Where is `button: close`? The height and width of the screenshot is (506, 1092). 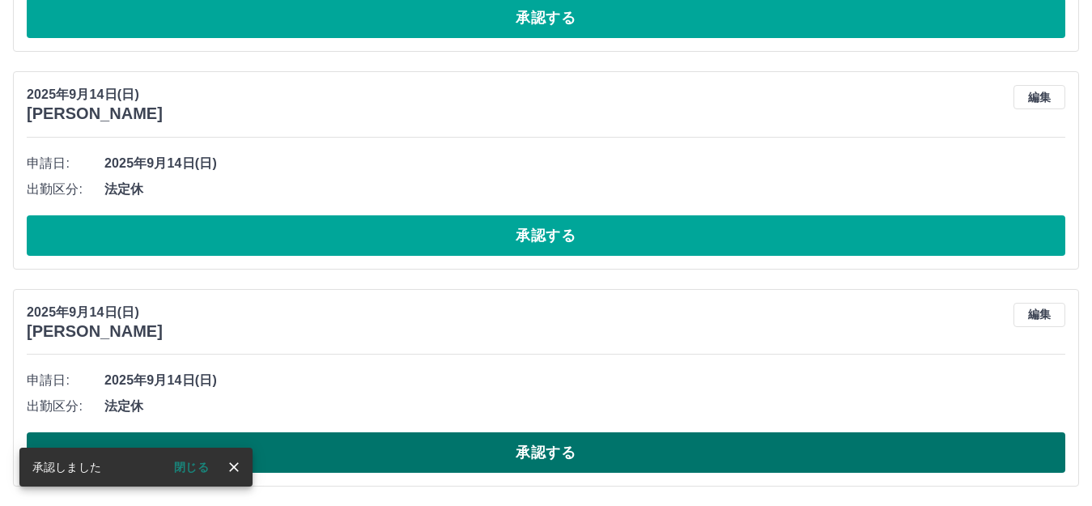 button: close is located at coordinates (234, 467).